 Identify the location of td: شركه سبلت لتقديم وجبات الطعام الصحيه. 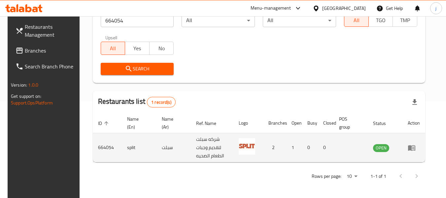
(212, 147).